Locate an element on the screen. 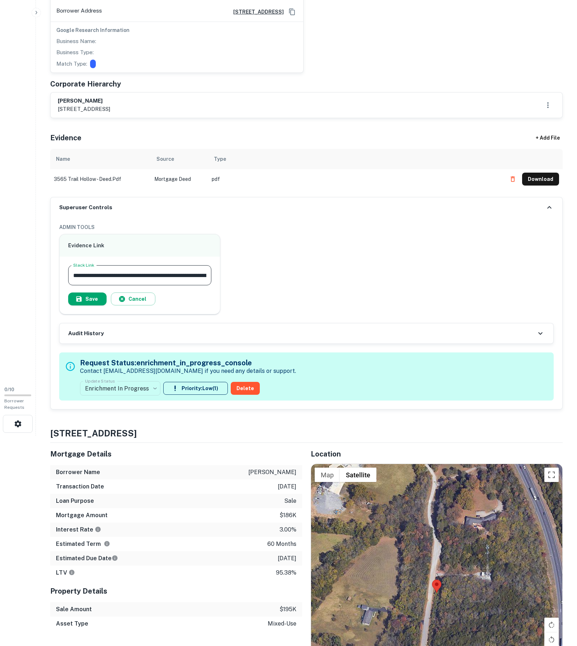 Image resolution: width=577 pixels, height=646 pixels. h6: LTV is located at coordinates (65, 573).